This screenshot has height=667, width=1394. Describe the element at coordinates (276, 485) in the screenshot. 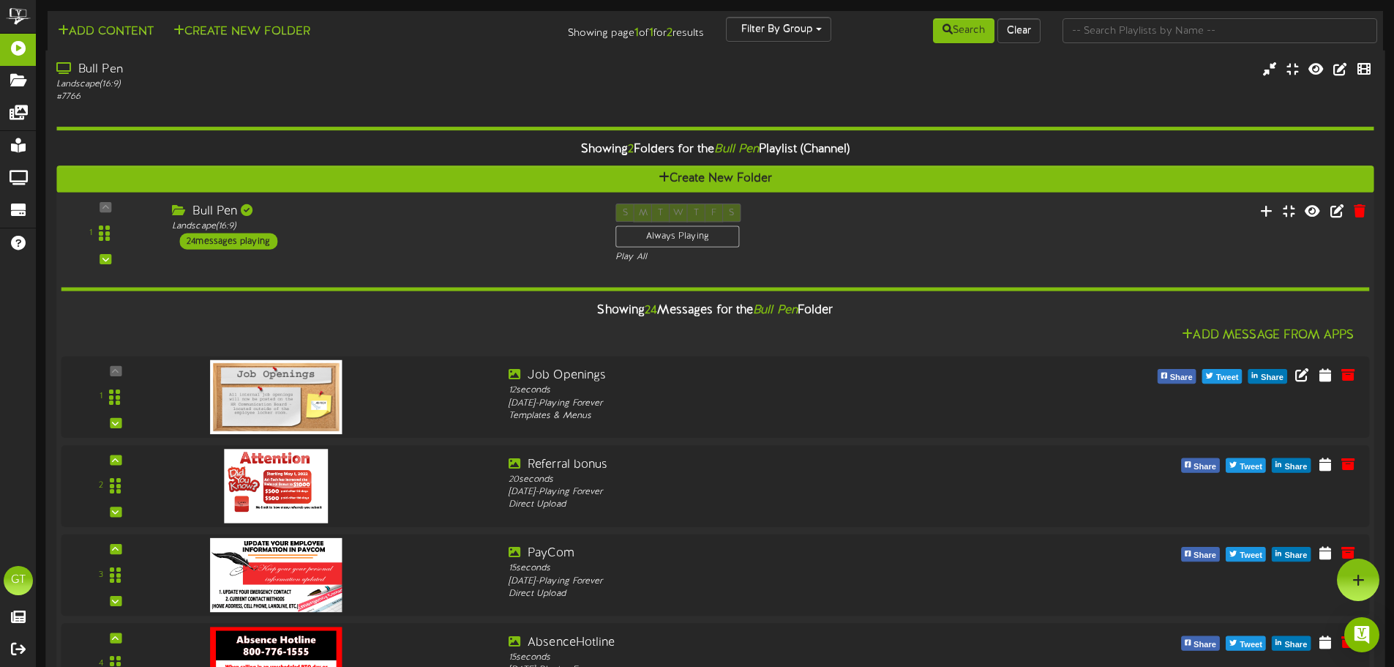

I see `img: d3ce8465-9732-48d9-a977-9e16870e0aeerefferalbonus.jpg` at that location.